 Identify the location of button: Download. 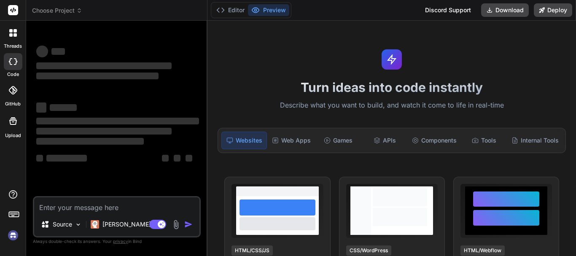
(505, 10).